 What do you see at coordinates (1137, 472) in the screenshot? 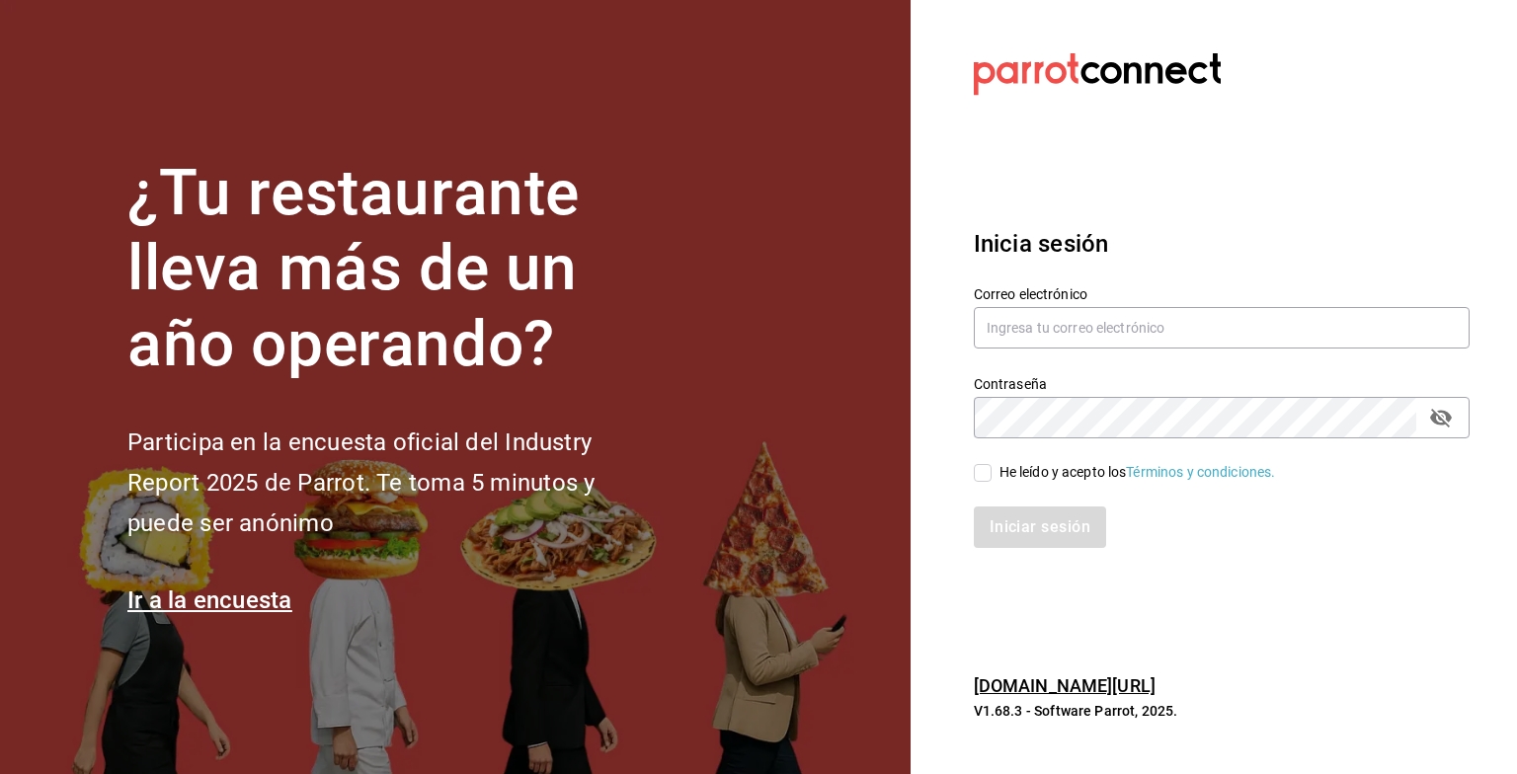
I see `div: He leído y acepto los` at bounding box center [1137, 472].